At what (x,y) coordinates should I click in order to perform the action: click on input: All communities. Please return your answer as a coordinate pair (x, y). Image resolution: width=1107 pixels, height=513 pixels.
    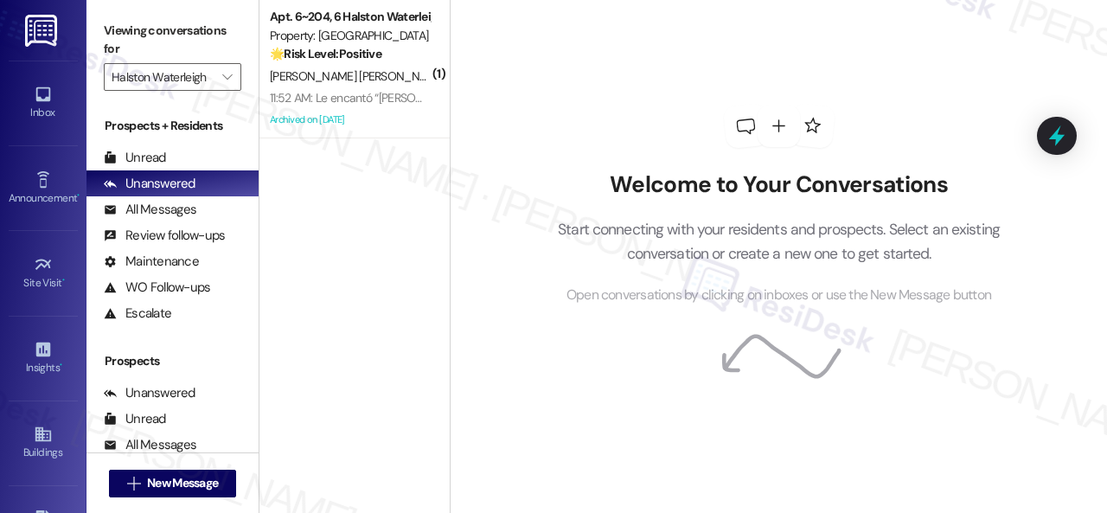
    Looking at the image, I should click on (163, 77).